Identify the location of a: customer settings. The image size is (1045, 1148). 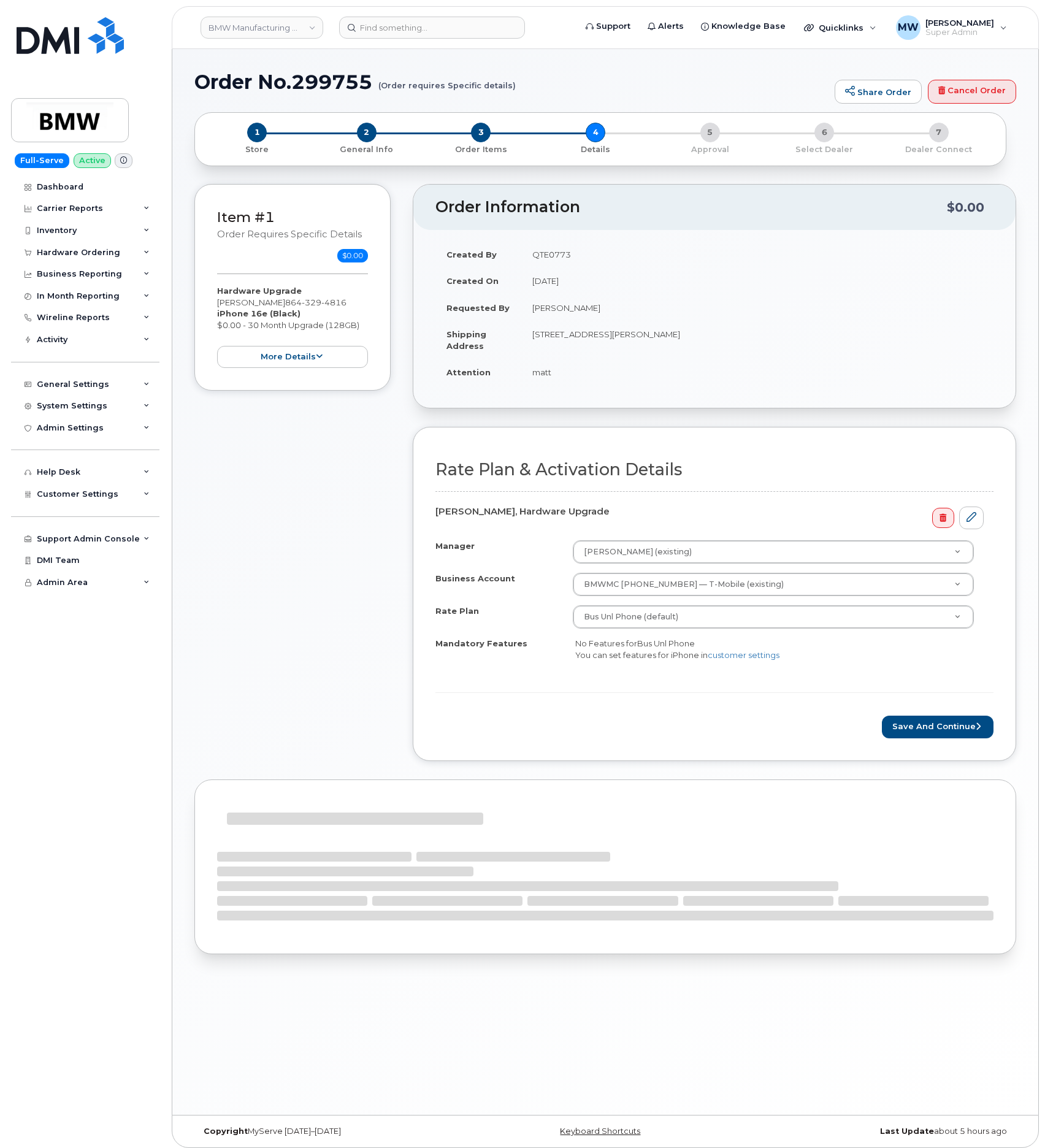
(743, 655).